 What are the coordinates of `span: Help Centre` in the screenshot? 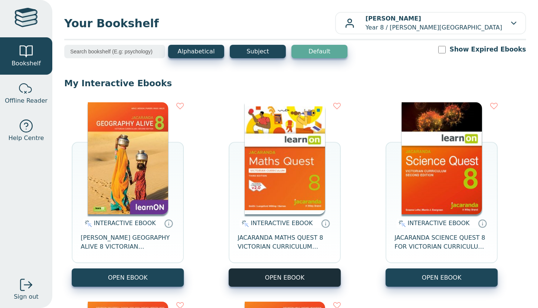 It's located at (26, 138).